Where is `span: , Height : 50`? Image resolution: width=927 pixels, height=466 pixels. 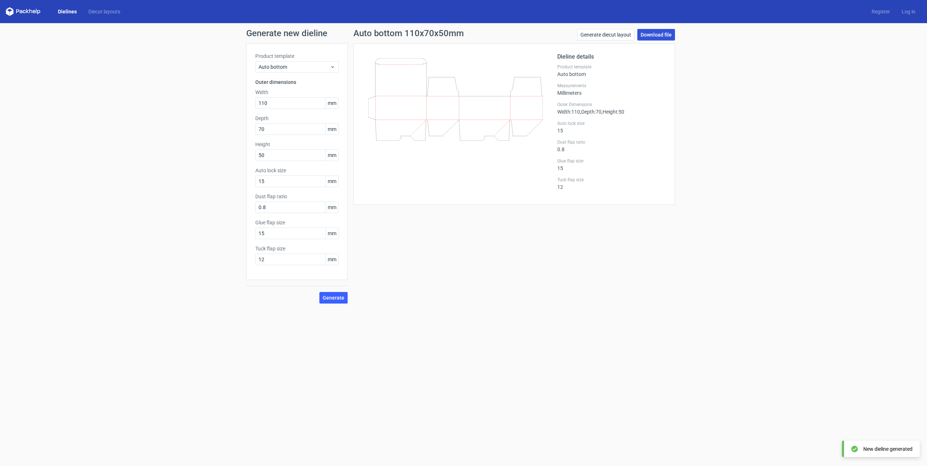 span: , Height : 50 is located at coordinates (613, 112).